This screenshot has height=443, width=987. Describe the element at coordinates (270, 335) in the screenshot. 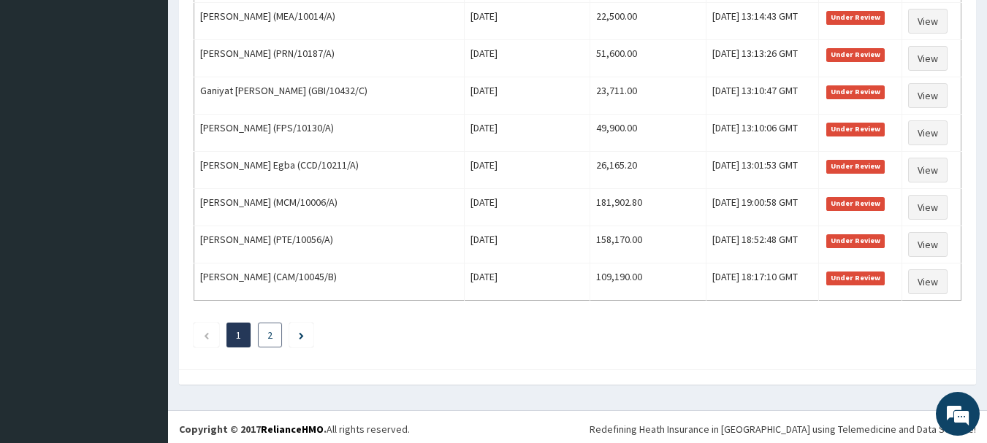

I see `a: Page 2` at that location.